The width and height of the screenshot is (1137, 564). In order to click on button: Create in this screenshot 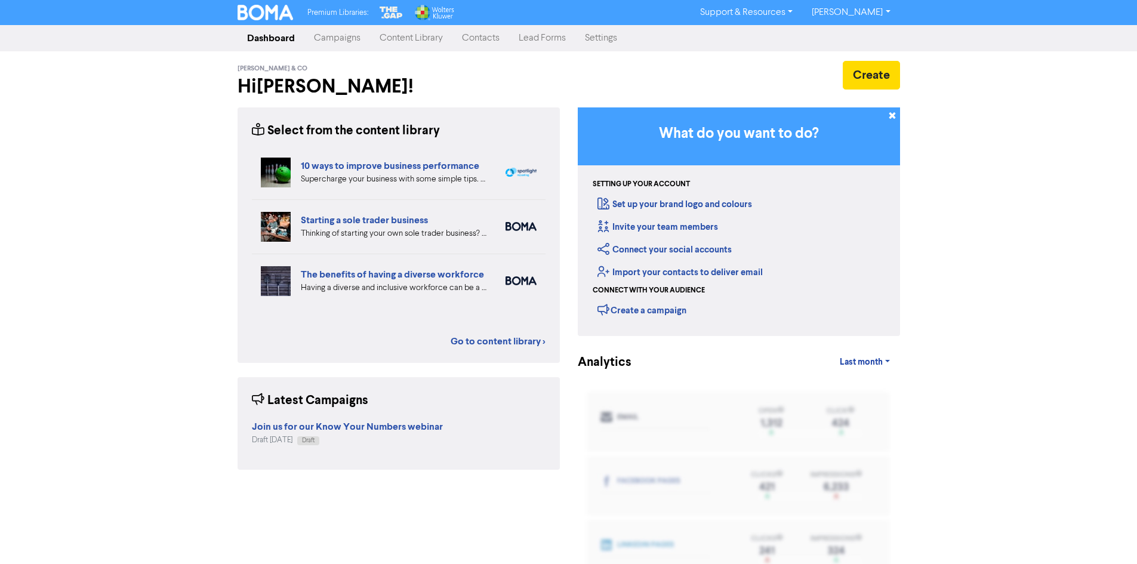, I will do `click(872, 75)`.